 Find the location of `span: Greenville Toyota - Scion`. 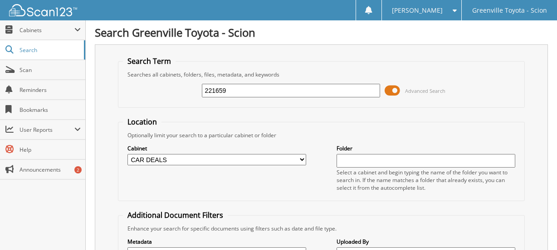

span: Greenville Toyota - Scion is located at coordinates (510, 10).